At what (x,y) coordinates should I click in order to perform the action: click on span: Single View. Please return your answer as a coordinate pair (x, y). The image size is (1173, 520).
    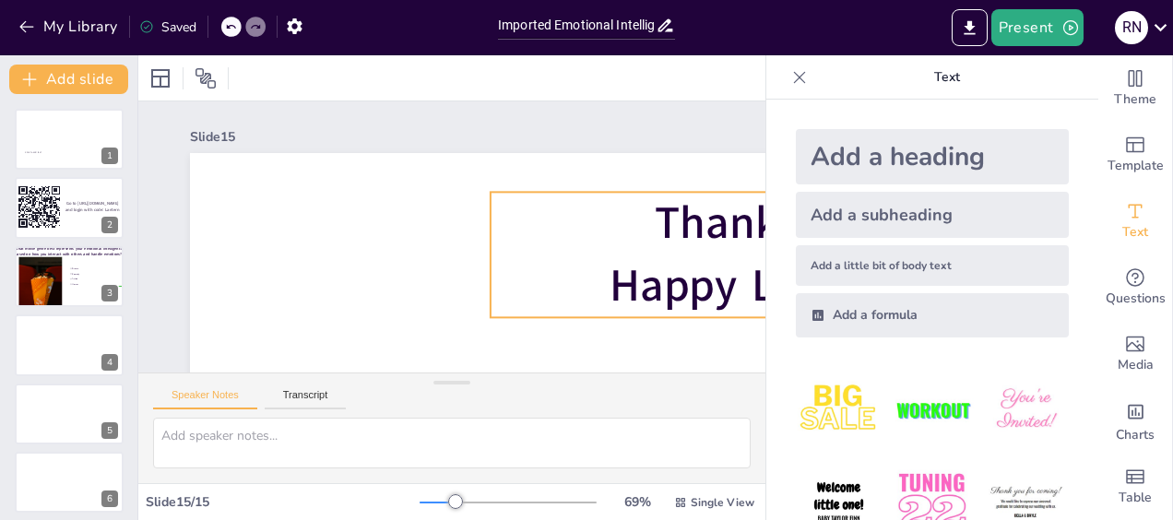
    Looking at the image, I should click on (722, 503).